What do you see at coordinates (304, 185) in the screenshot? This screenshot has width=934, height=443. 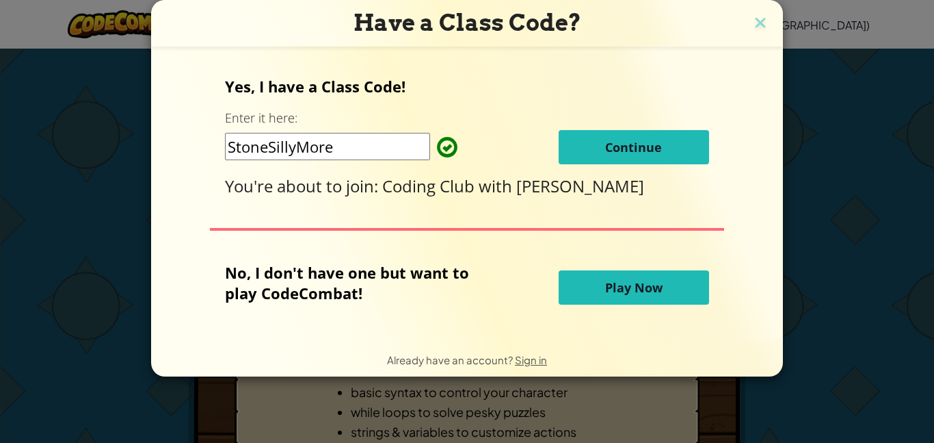 I see `span: You're about to join:` at bounding box center [304, 185].